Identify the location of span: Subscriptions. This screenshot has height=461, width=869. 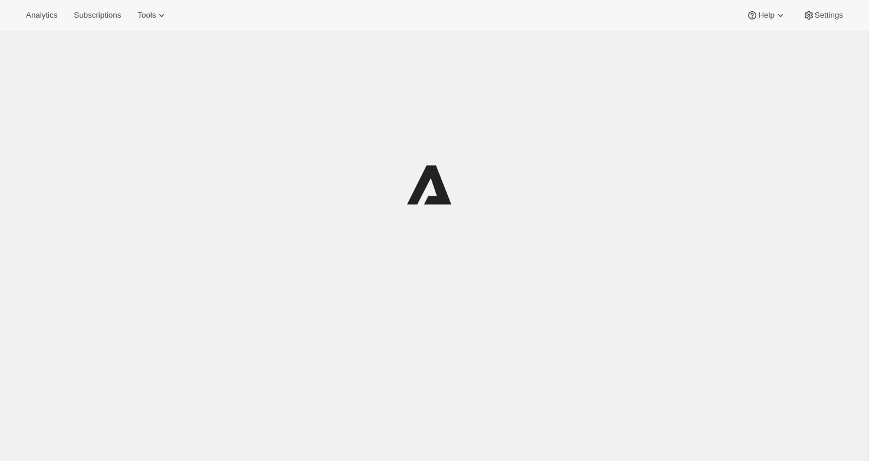
(97, 15).